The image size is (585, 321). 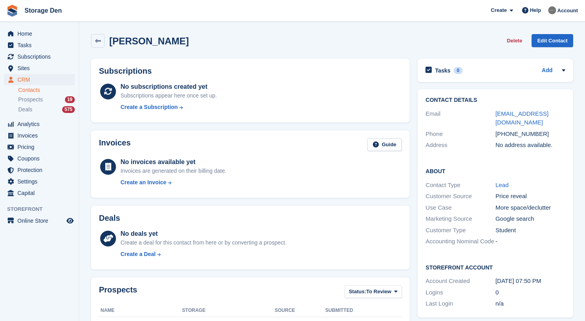 I want to click on div: Student, so click(x=531, y=230).